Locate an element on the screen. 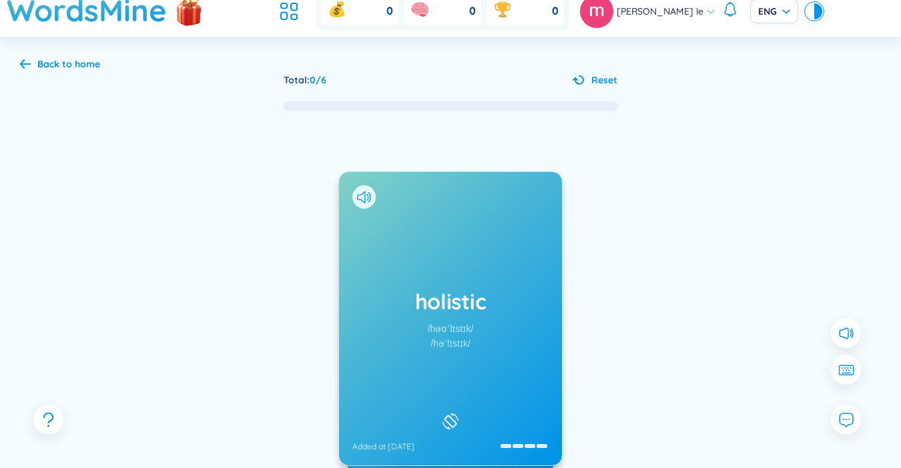 Image resolution: width=901 pixels, height=468 pixels. span: Reset is located at coordinates (604, 80).